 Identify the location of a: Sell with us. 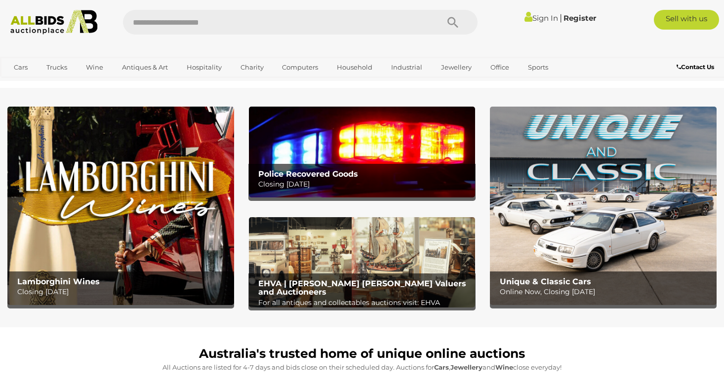
(687, 20).